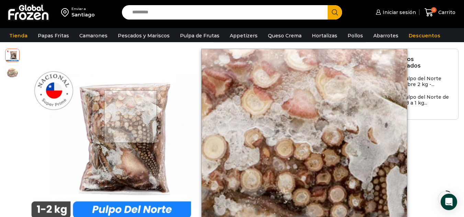  Describe the element at coordinates (418, 102) in the screenshot. I see `a: Pulpo del Norte de 0,8 a 1 kg...` at that location.